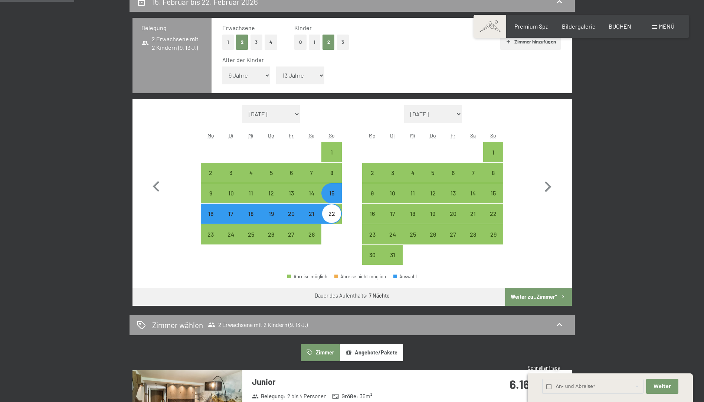  I want to click on b: 7 Nächte, so click(379, 295).